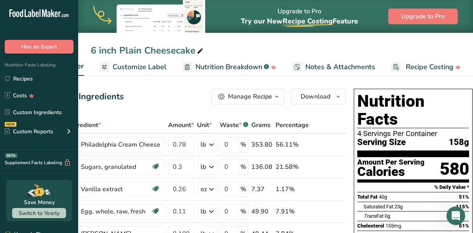 The image size is (473, 233). I want to click on div: Calories, so click(391, 171).